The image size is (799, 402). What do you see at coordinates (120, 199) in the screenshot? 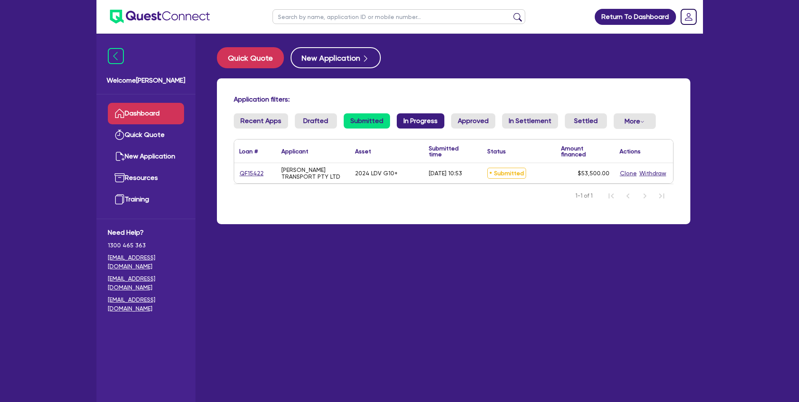
I see `img: training` at bounding box center [120, 199].